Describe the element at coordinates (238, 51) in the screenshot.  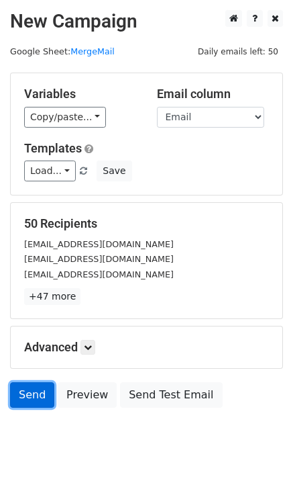
I see `a: Daily emails left: 50` at that location.